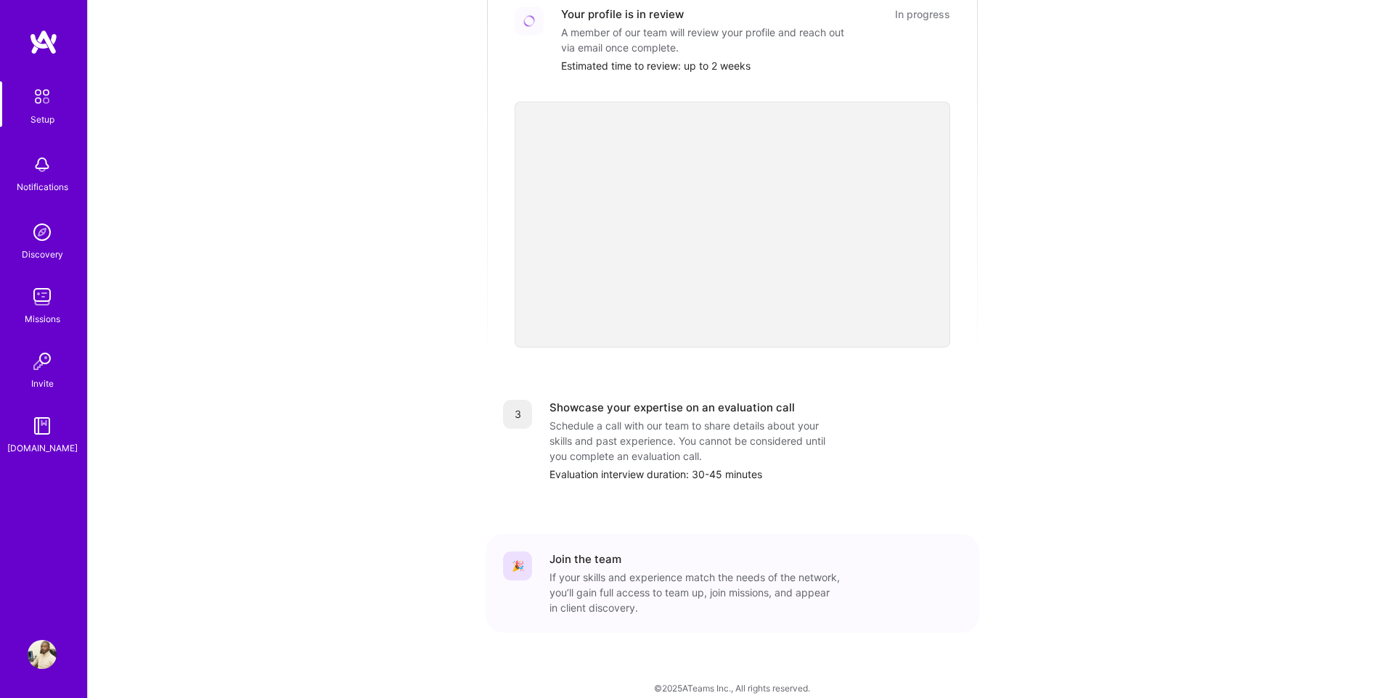  What do you see at coordinates (672, 407) in the screenshot?
I see `div: Showcase your expertise on an evaluation call` at bounding box center [672, 407].